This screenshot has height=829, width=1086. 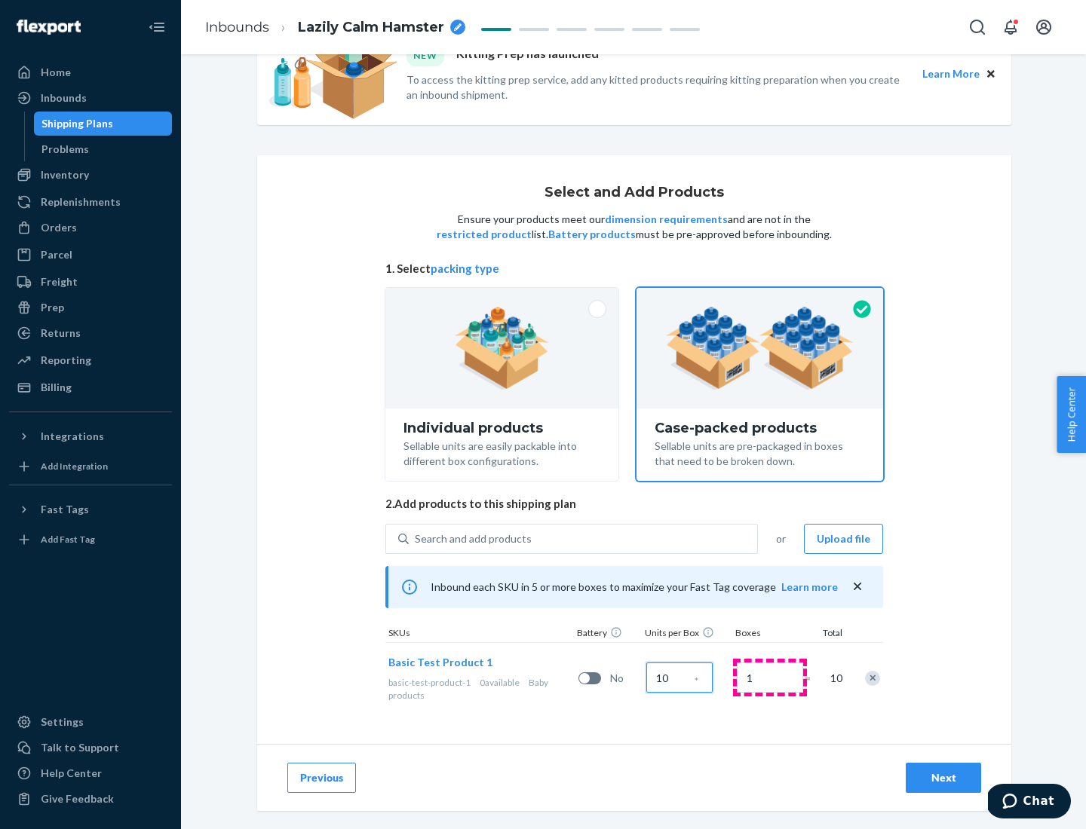 What do you see at coordinates (371, 28) in the screenshot?
I see `span: Lazily Calm Hamster` at bounding box center [371, 28].